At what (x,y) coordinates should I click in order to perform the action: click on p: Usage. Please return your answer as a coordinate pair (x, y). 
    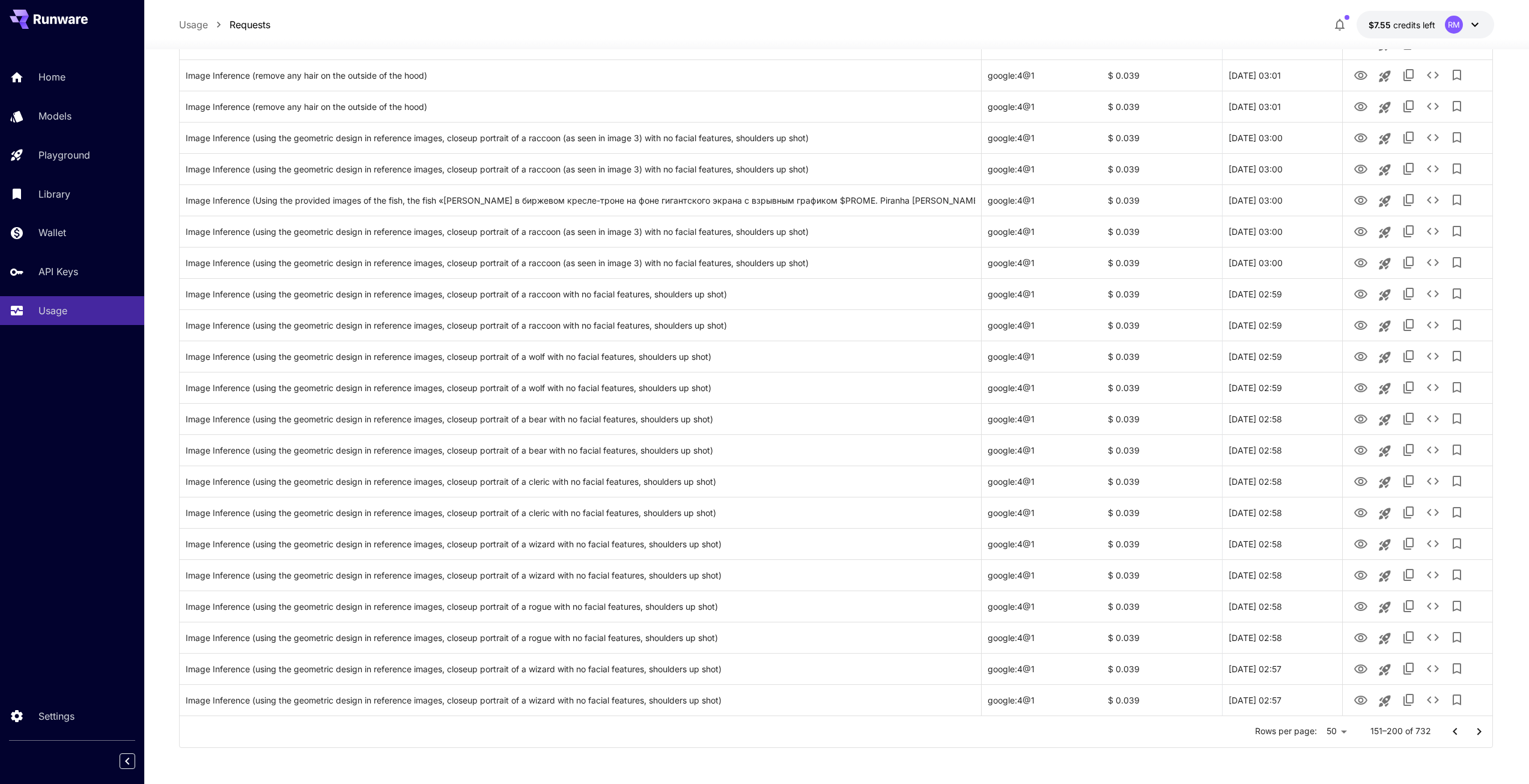
    Looking at the image, I should click on (53, 311).